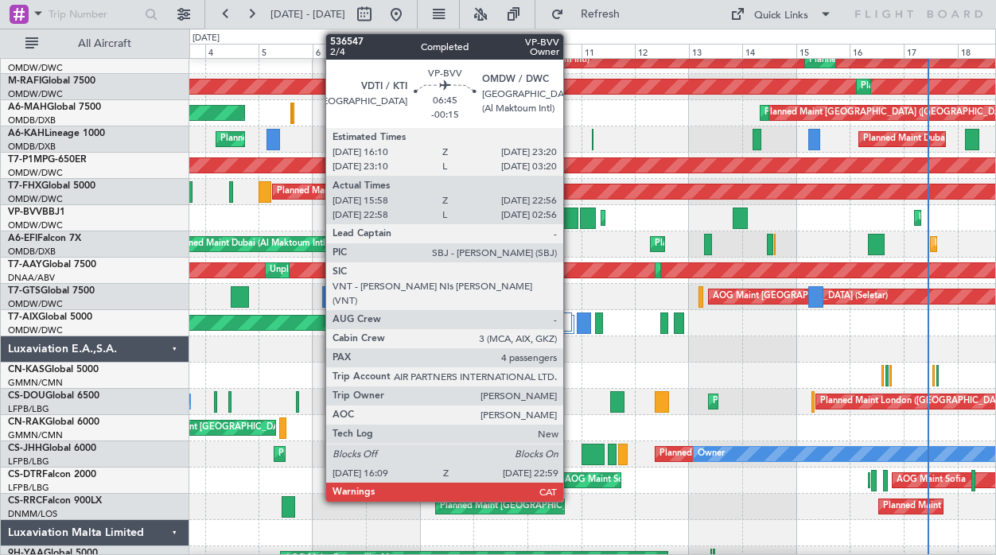 The width and height of the screenshot is (996, 555). What do you see at coordinates (53, 423) in the screenshot?
I see `a: CN-RAKGlobal 6000` at bounding box center [53, 423].